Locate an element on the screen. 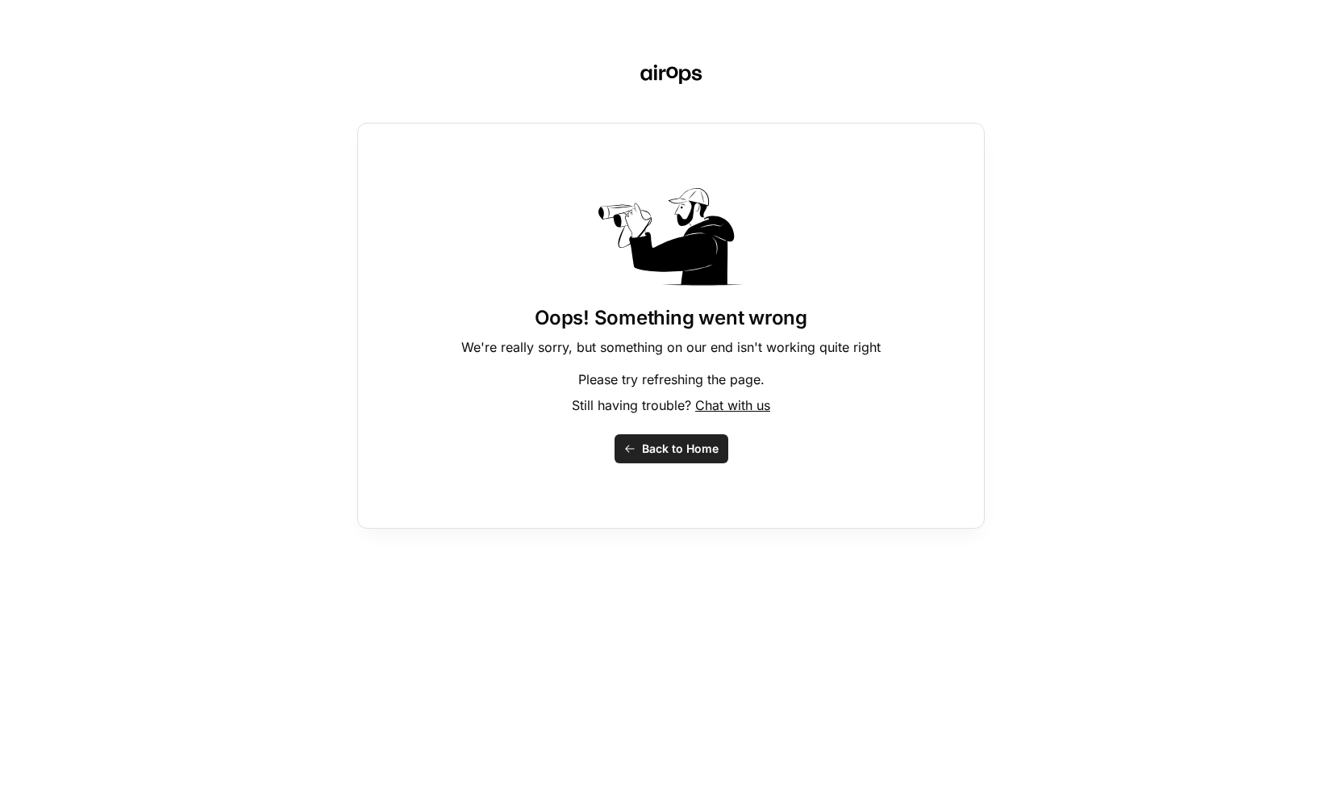  h1: Oops! Something went wrong is located at coordinates (671, 318).